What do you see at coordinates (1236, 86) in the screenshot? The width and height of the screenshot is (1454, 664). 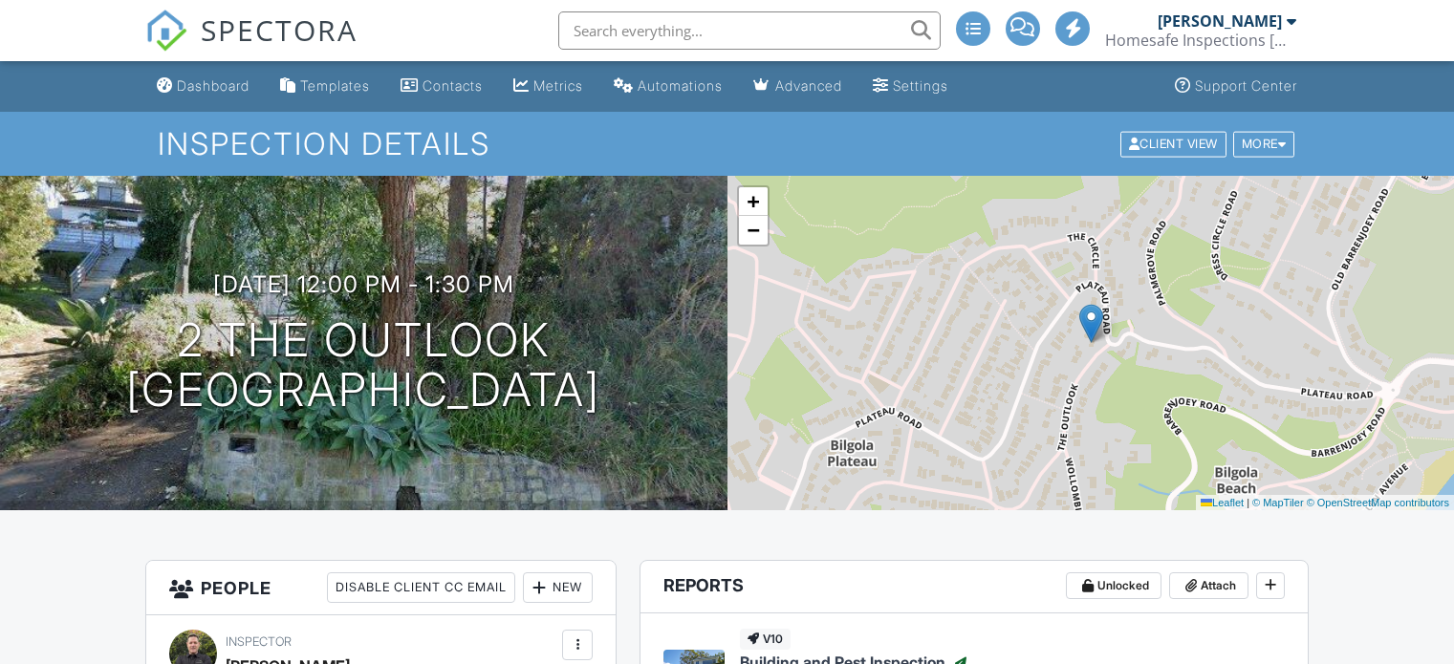 I see `a: Support Center` at bounding box center [1236, 86].